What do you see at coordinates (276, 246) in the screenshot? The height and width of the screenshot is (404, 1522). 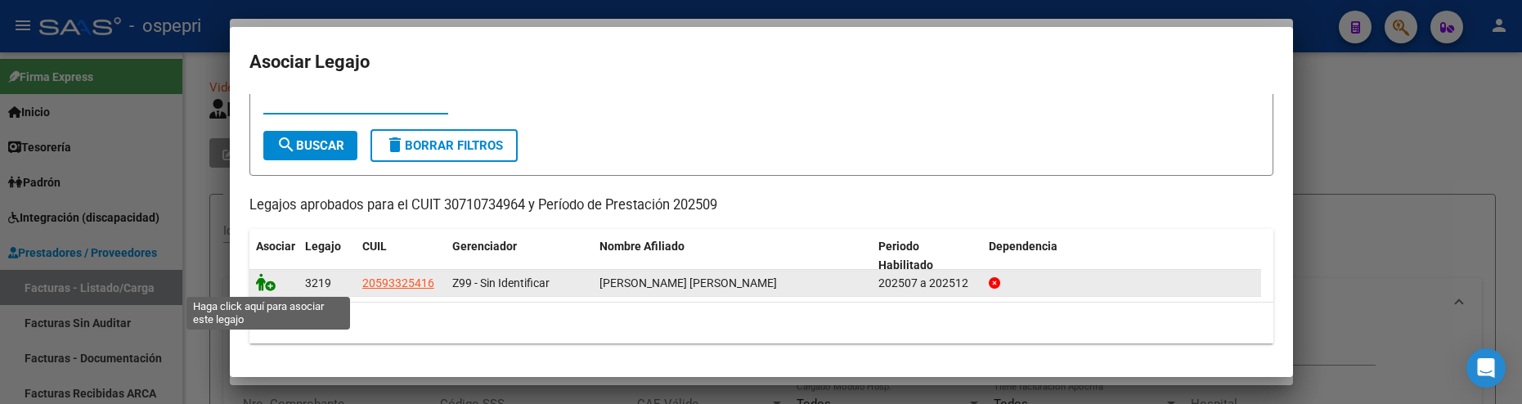 I see `span: Asociar` at bounding box center [276, 246].